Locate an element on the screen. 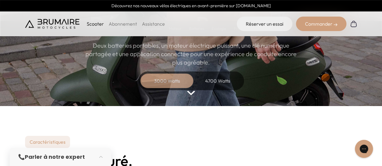  button: Gorgias live chat is located at coordinates (12, 11).